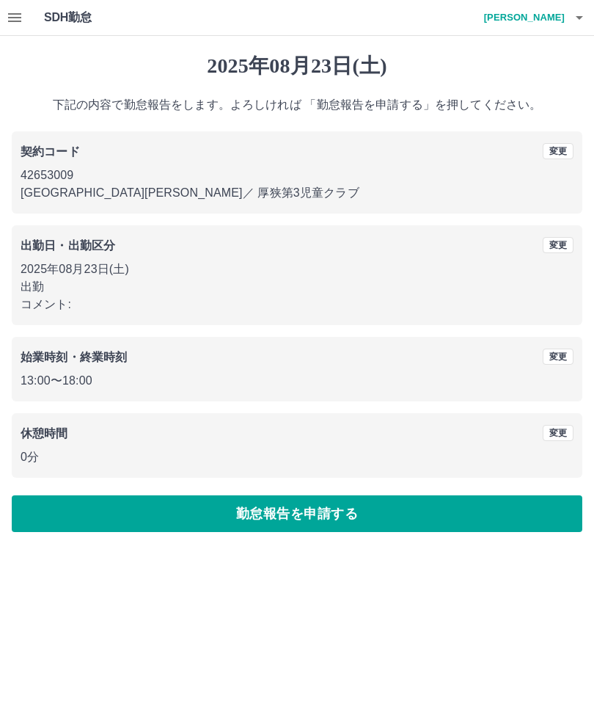 This screenshot has height=717, width=594. Describe the element at coordinates (297, 381) in the screenshot. I see `p: 13:00 〜 18:00` at that location.